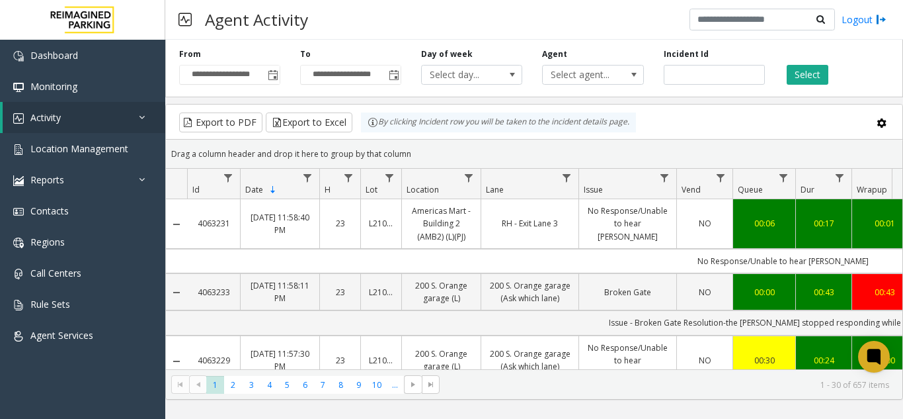 This screenshot has height=419, width=903. Describe the element at coordinates (864, 19) in the screenshot. I see `a: Logout` at that location.